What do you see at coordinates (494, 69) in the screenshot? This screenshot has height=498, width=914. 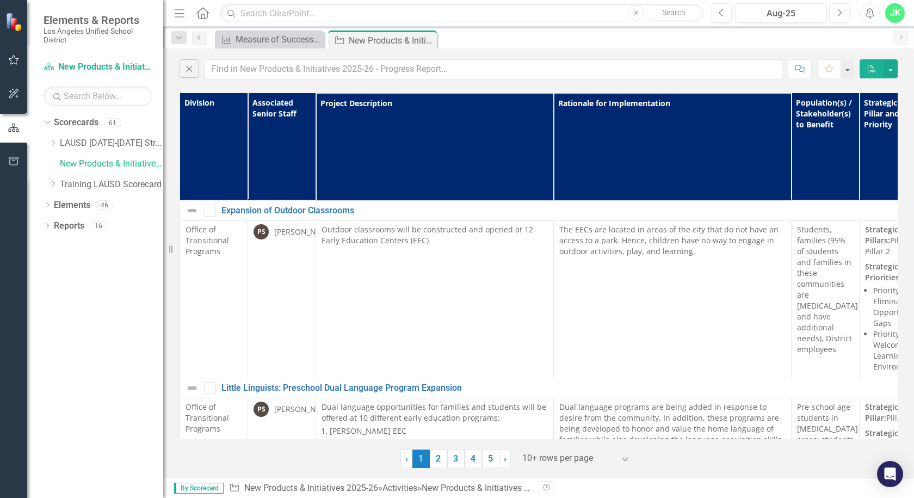 I see `input: Find in New Products & Initiatives 2025-26 - Progress Report...` at bounding box center [494, 69].